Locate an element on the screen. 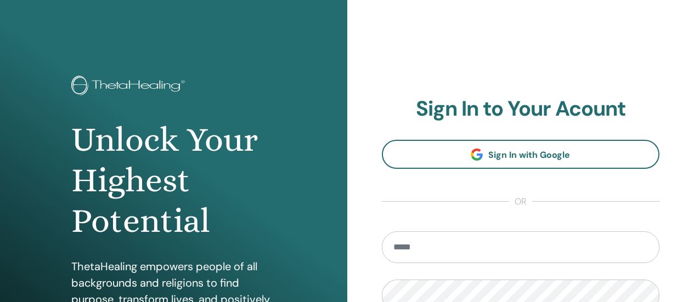 The height and width of the screenshot is (302, 694). h1: Unlock Your Highest Potential is located at coordinates (173, 180).